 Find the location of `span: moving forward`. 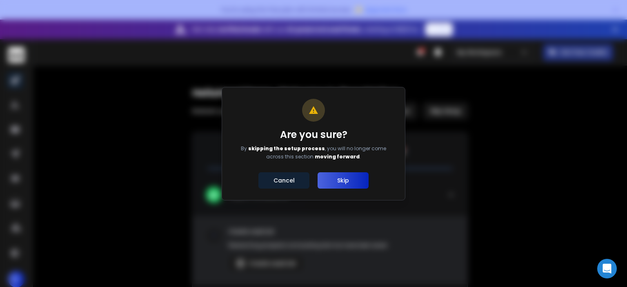

span: moving forward is located at coordinates (337, 156).